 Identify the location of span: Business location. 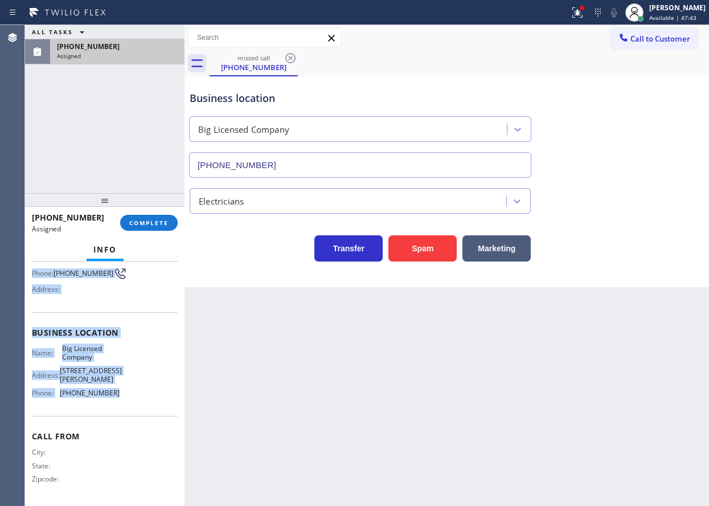
(105, 332).